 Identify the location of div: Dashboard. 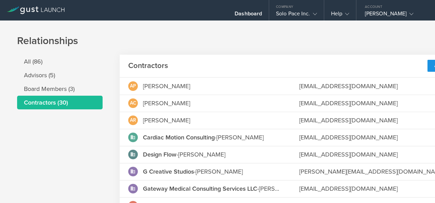
(248, 15).